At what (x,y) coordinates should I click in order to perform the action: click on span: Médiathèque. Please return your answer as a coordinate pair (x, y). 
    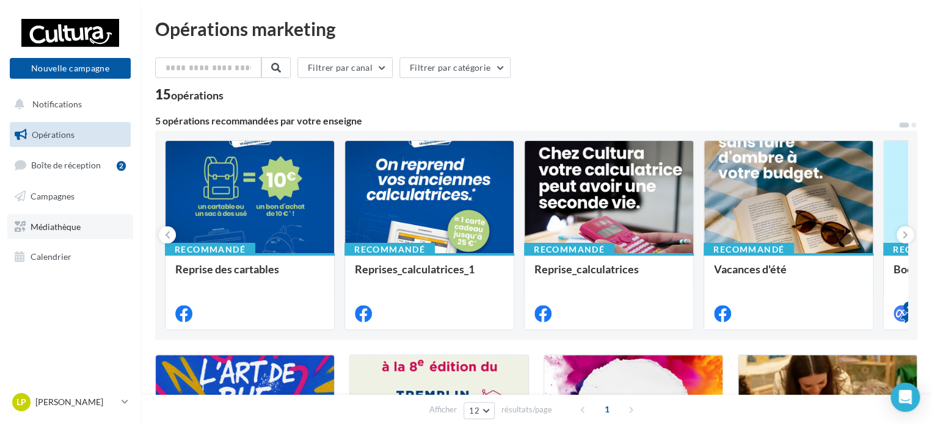
    Looking at the image, I should click on (56, 226).